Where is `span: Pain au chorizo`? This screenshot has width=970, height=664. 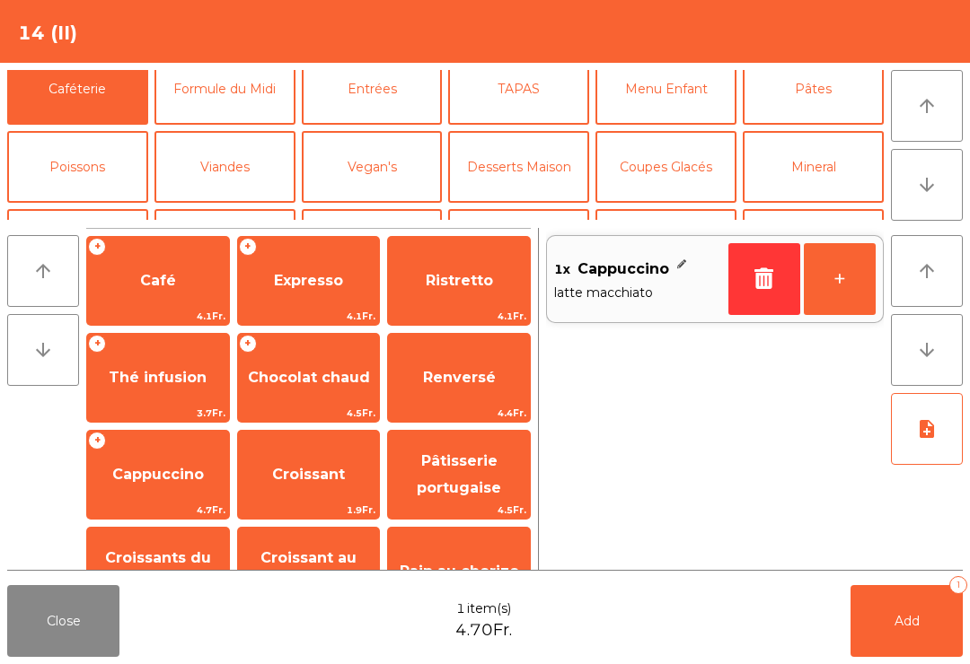
span: Pain au chorizo is located at coordinates (459, 571).